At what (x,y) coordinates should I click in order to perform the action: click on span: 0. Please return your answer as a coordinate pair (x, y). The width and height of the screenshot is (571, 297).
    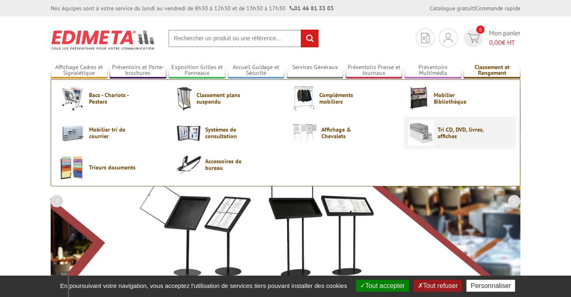
    Looking at the image, I should click on (480, 30).